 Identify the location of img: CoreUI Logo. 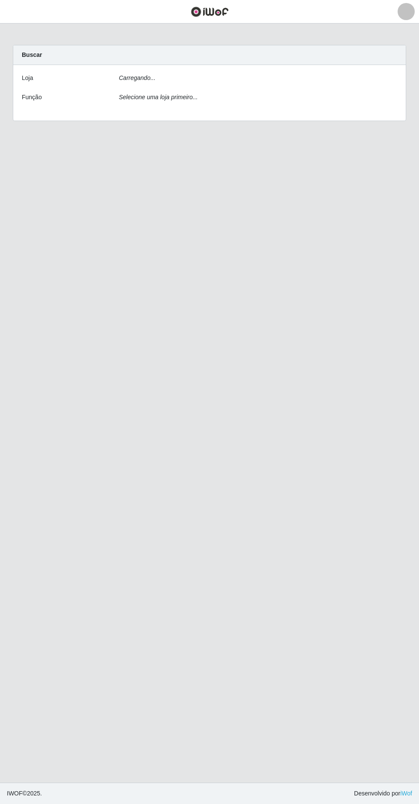
(209, 12).